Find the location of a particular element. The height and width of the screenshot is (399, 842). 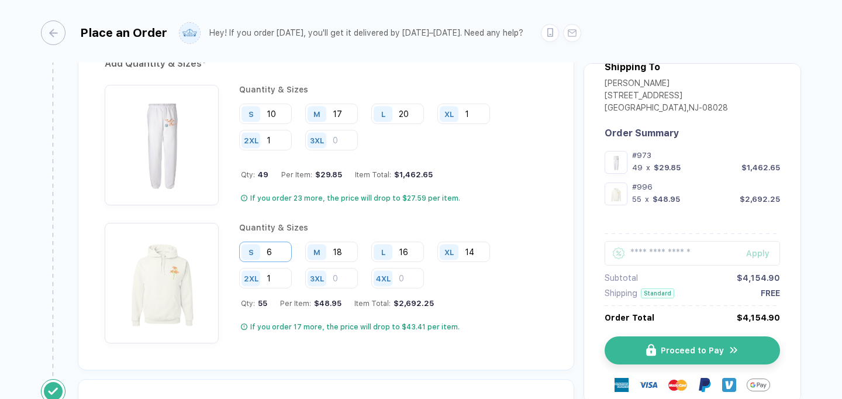

div: Place an Order is located at coordinates (123, 33).